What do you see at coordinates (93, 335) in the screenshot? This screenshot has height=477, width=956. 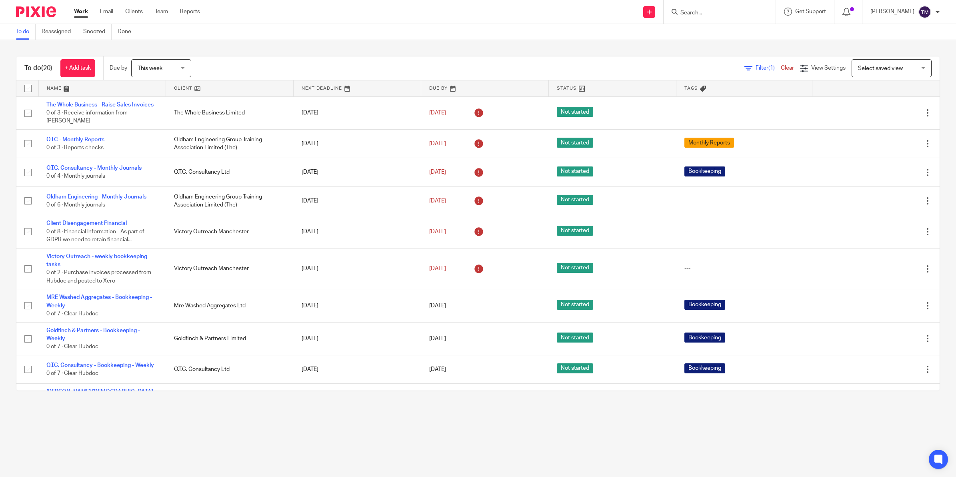 I see `a: Goldfinch & Partners - Bookkeeping - Weekly` at bounding box center [93, 335].